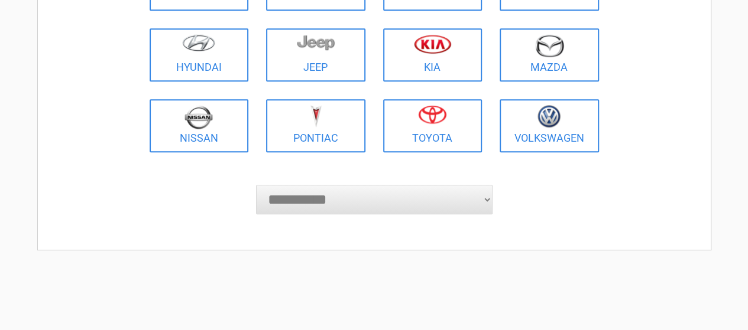  I want to click on a: Toyota, so click(433, 126).